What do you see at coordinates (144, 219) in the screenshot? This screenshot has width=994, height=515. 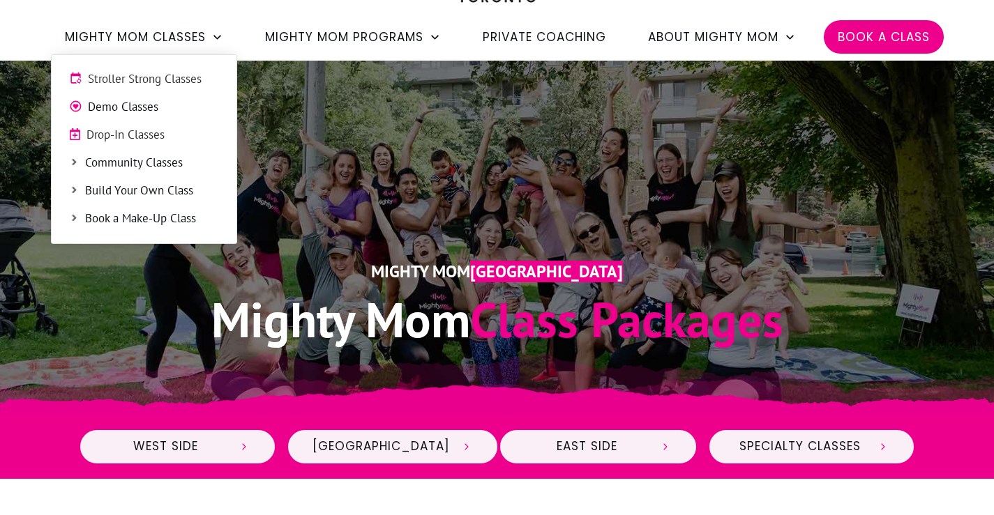 I see `a: Book a Make-Up Class` at bounding box center [144, 219].